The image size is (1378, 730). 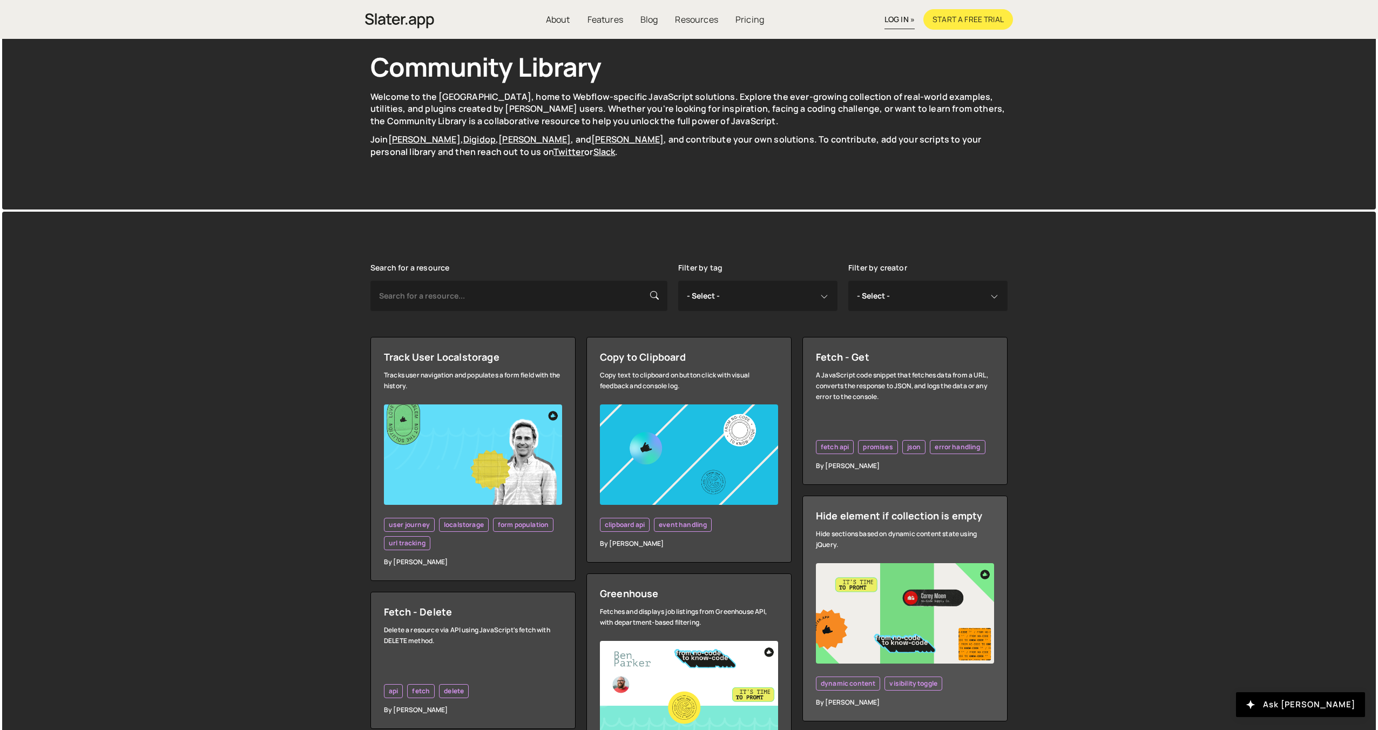 What do you see at coordinates (473, 357) in the screenshot?
I see `div: Track User Localstorage` at bounding box center [473, 357].